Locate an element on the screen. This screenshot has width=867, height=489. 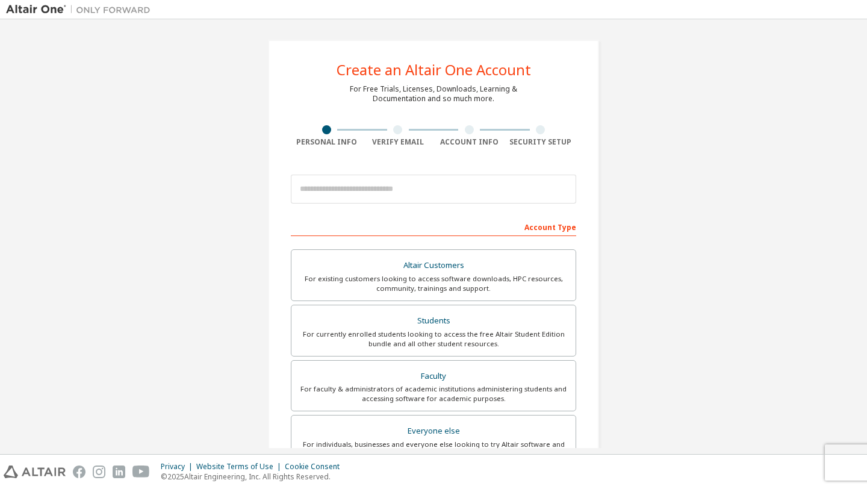
img: Altair One is located at coordinates (81, 10).